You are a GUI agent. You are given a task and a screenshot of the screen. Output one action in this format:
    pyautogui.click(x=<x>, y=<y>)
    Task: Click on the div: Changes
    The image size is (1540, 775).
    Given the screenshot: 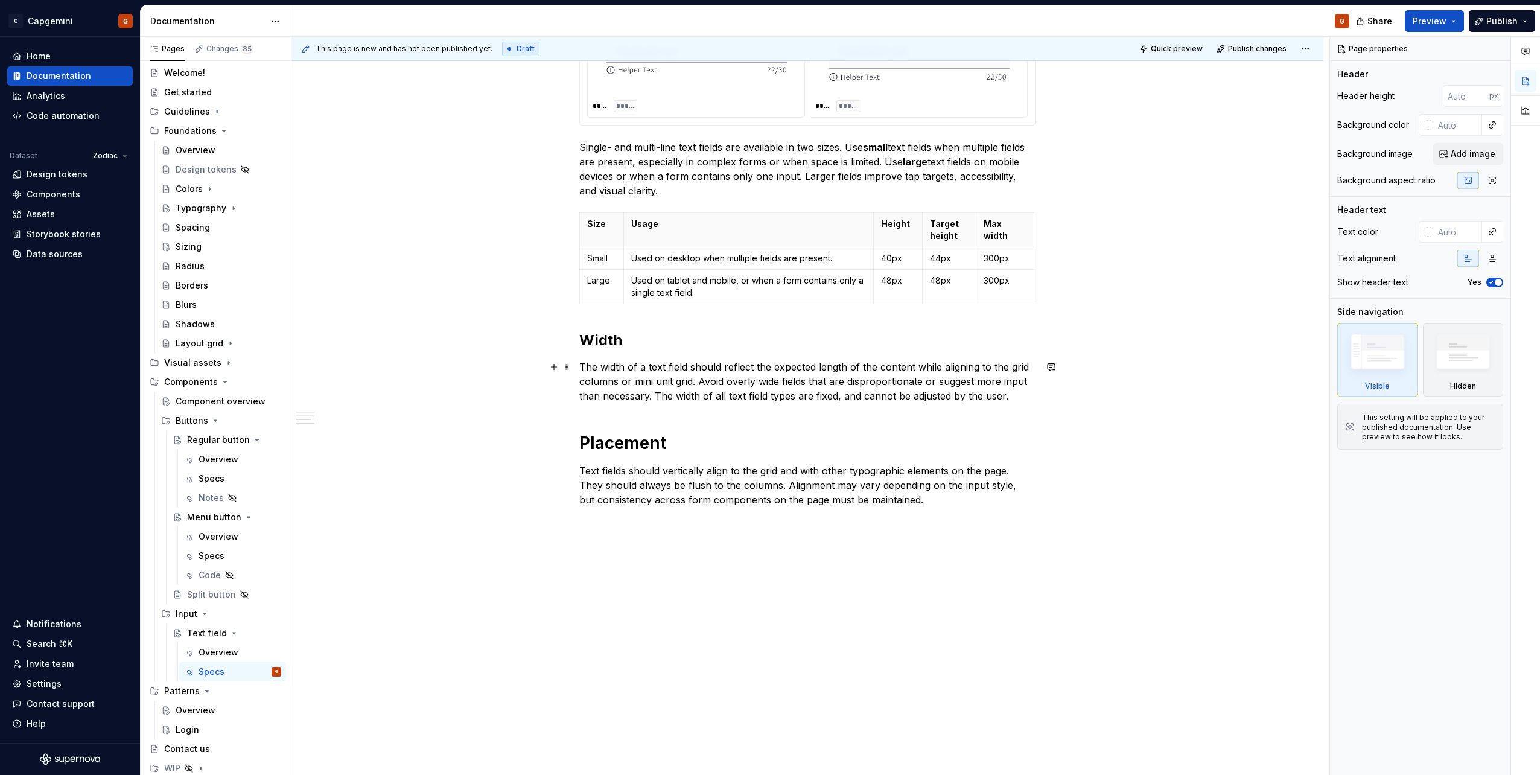 What is the action you would take?
    pyautogui.click(x=230, y=49)
    